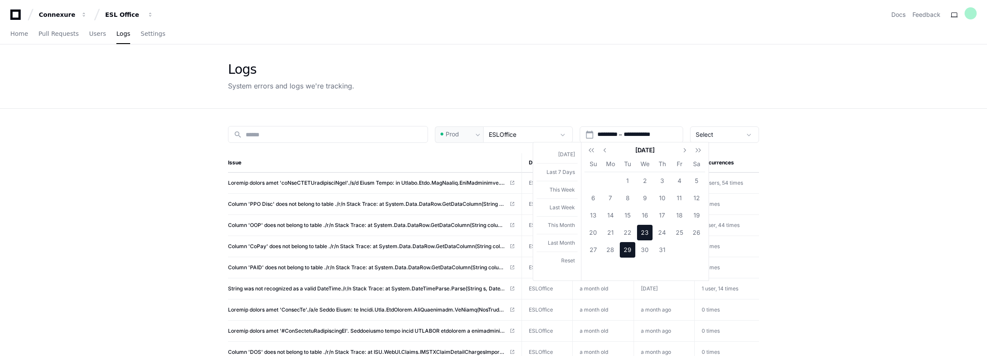 Image resolution: width=987 pixels, height=356 pixels. Describe the element at coordinates (679, 232) in the screenshot. I see `button: July 25, 2025` at that location.